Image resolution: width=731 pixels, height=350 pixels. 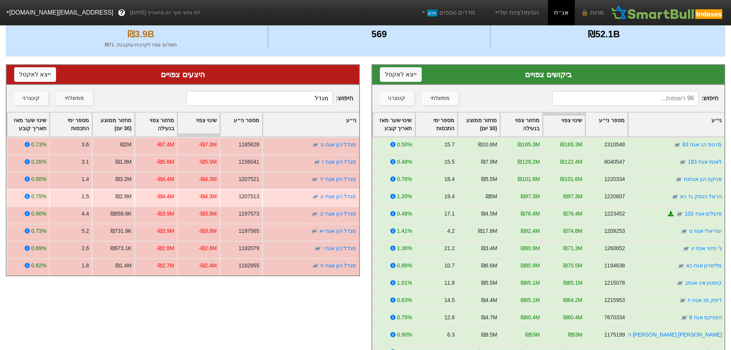 What do you see at coordinates (249, 231) in the screenshot?
I see `div: 1197565` at bounding box center [249, 231].